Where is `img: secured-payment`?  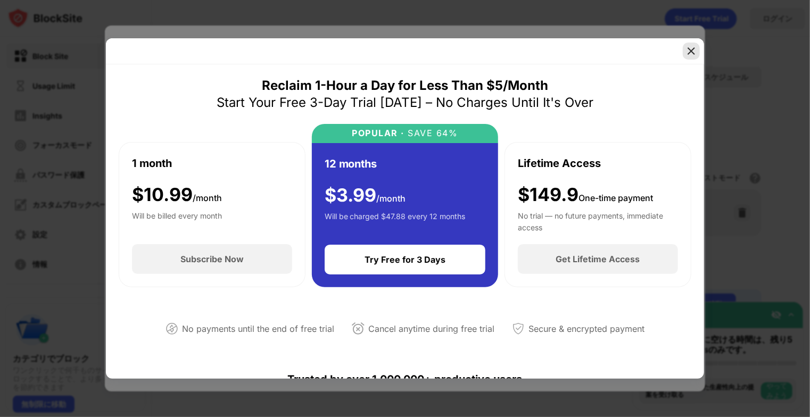
img: secured-payment is located at coordinates (518, 329).